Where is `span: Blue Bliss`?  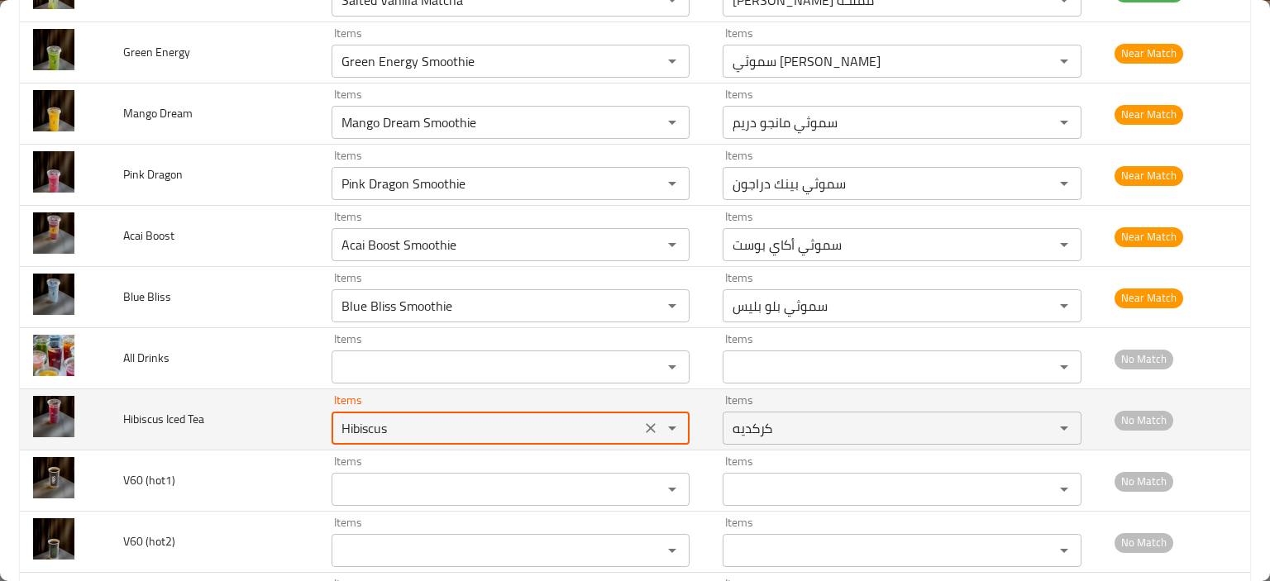
span: Blue Bliss is located at coordinates (147, 297).